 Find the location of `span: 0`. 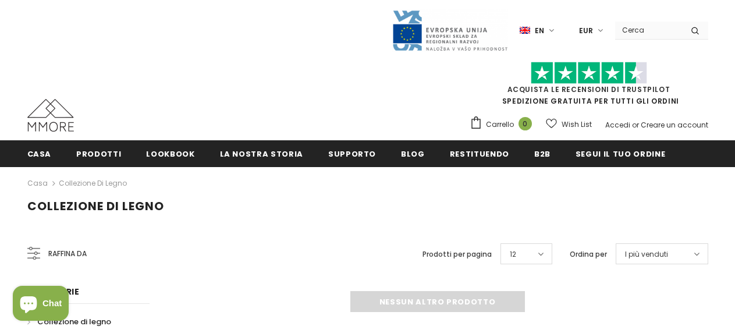

span: 0 is located at coordinates (525, 123).